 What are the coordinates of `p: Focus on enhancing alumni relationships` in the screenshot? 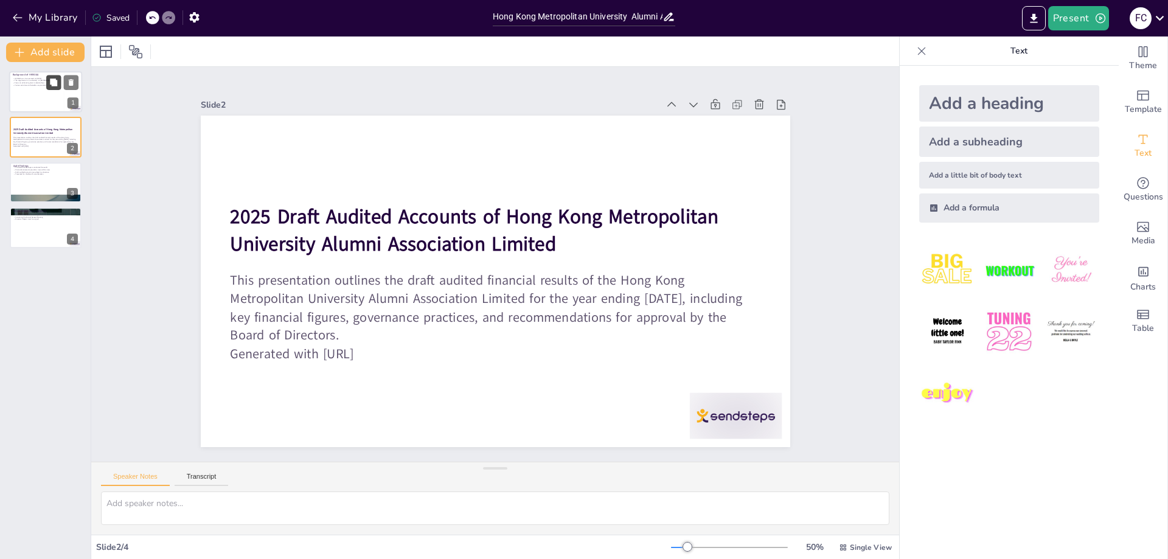 It's located at (36, 83).